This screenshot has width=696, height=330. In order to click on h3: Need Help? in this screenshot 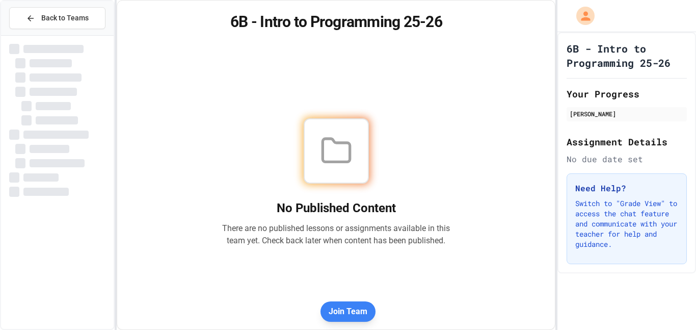, I will do `click(626, 188)`.